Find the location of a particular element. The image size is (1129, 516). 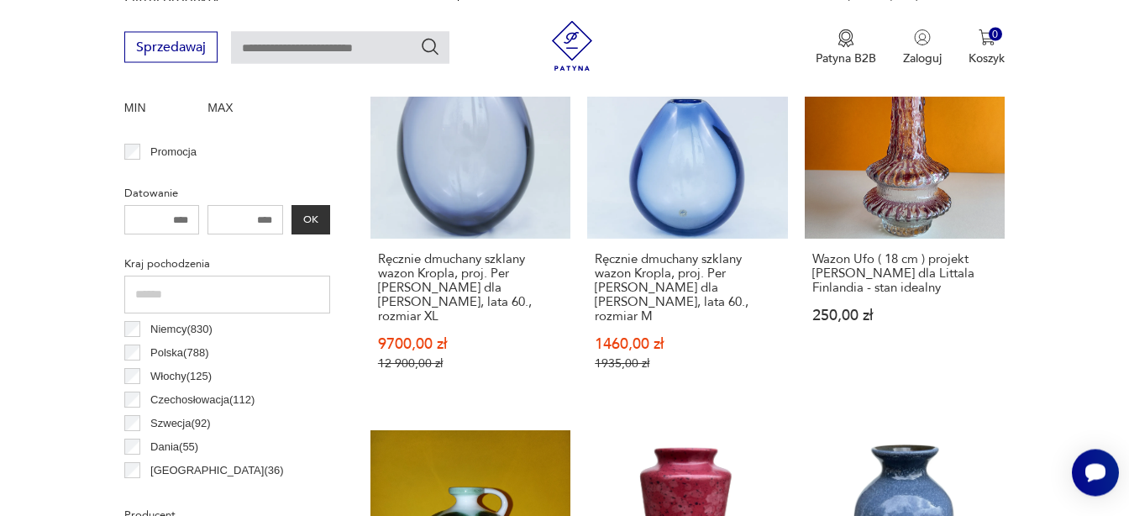

button: OK is located at coordinates (311, 219).